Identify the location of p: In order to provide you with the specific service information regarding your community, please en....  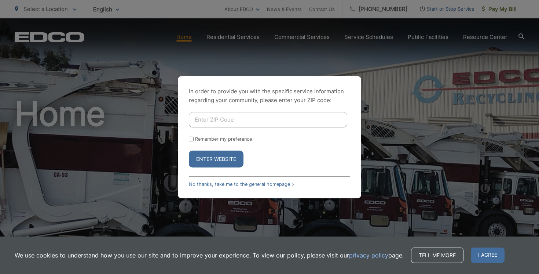
(270, 96).